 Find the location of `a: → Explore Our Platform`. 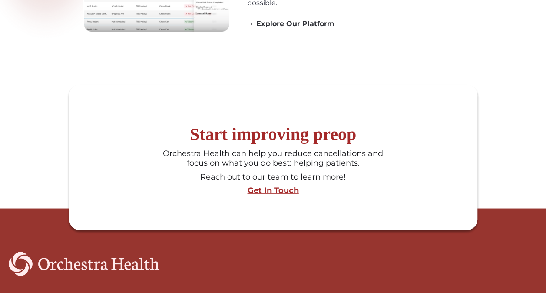

a: → Explore Our Platform is located at coordinates (290, 23).